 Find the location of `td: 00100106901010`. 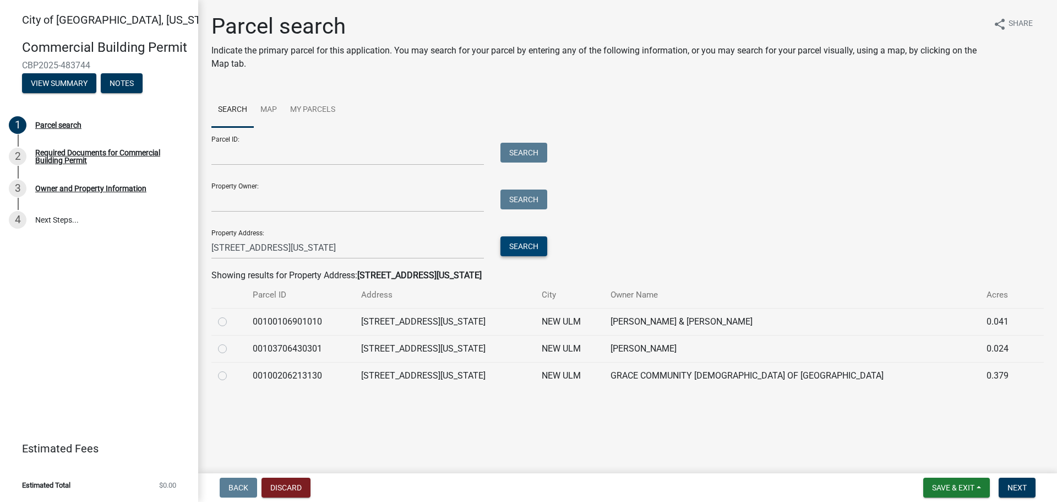

td: 00100106901010 is located at coordinates (300, 321).